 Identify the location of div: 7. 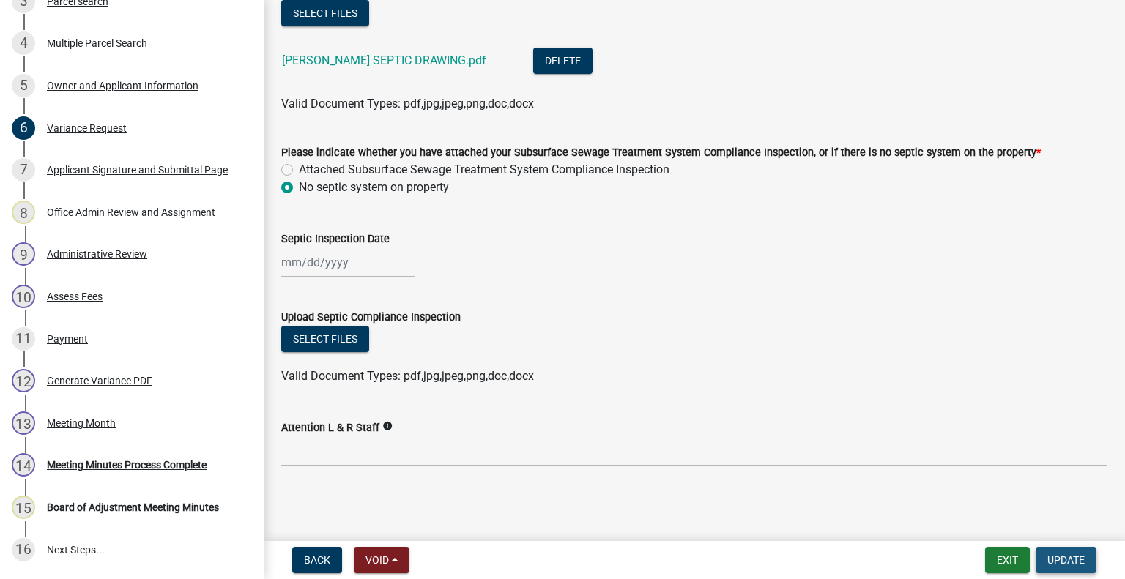
(23, 170).